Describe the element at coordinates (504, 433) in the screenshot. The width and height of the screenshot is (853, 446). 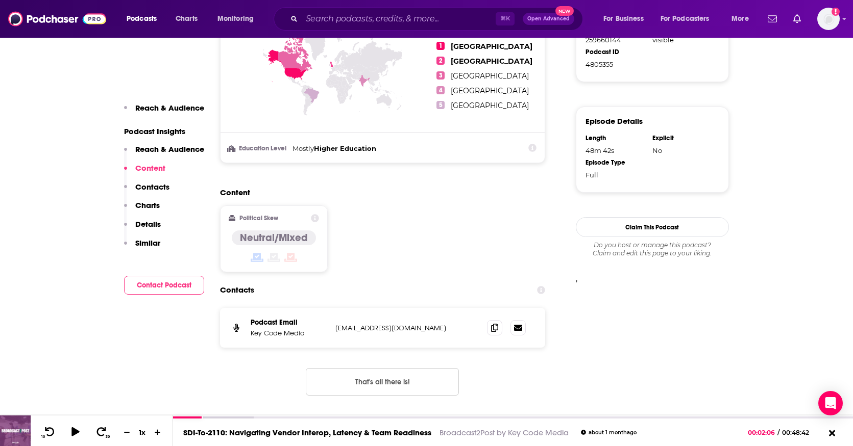
I see `a: Broadcast2Post by Key Code Media` at that location.